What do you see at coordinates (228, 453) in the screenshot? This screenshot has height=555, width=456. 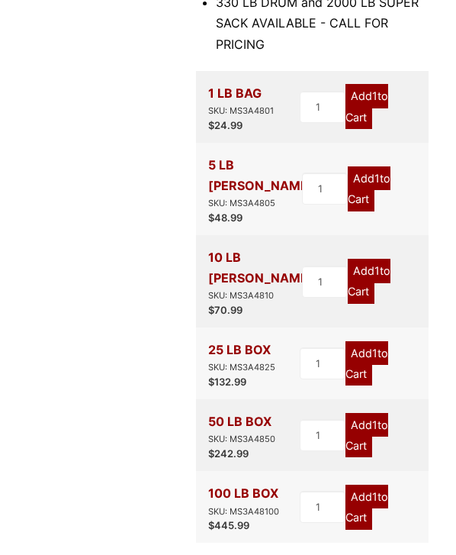 I see `bdi: 242.99` at bounding box center [228, 453].